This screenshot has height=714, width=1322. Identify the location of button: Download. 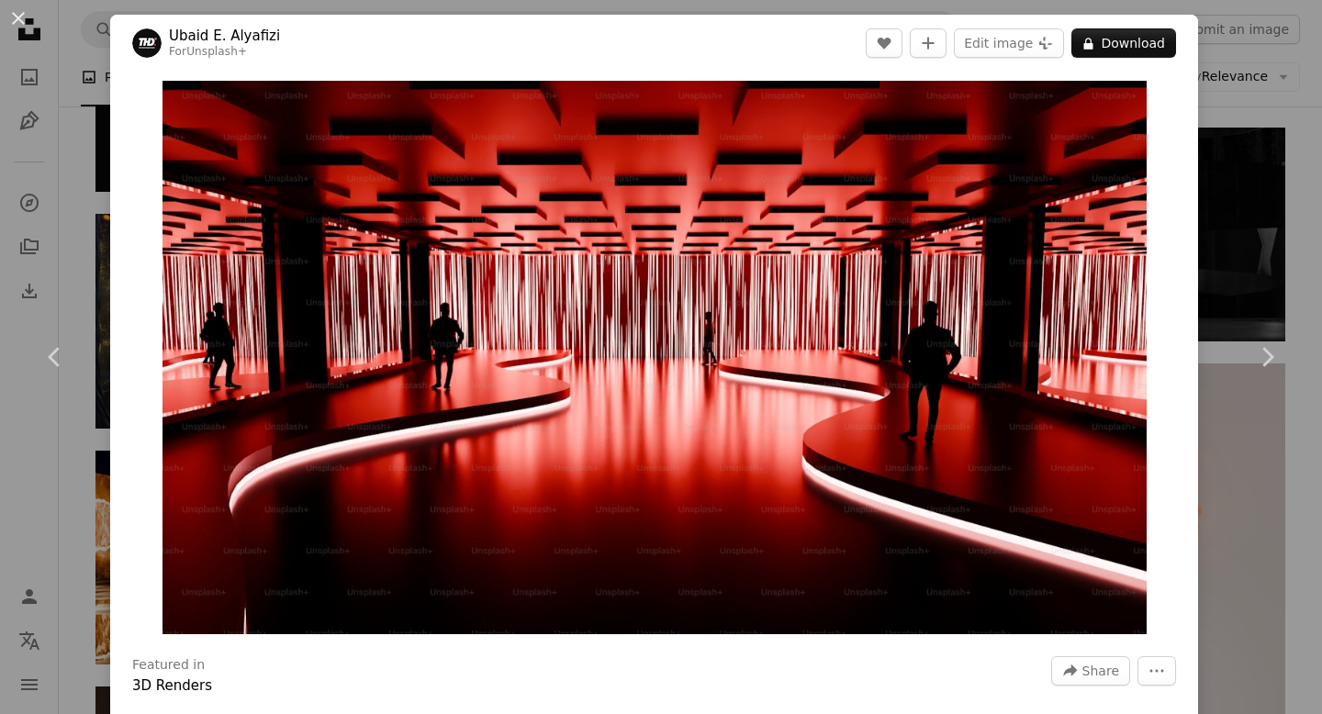
(1123, 43).